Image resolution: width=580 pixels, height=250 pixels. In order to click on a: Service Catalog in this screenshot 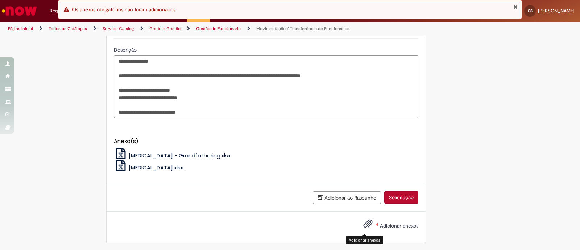, I will do `click(118, 29)`.